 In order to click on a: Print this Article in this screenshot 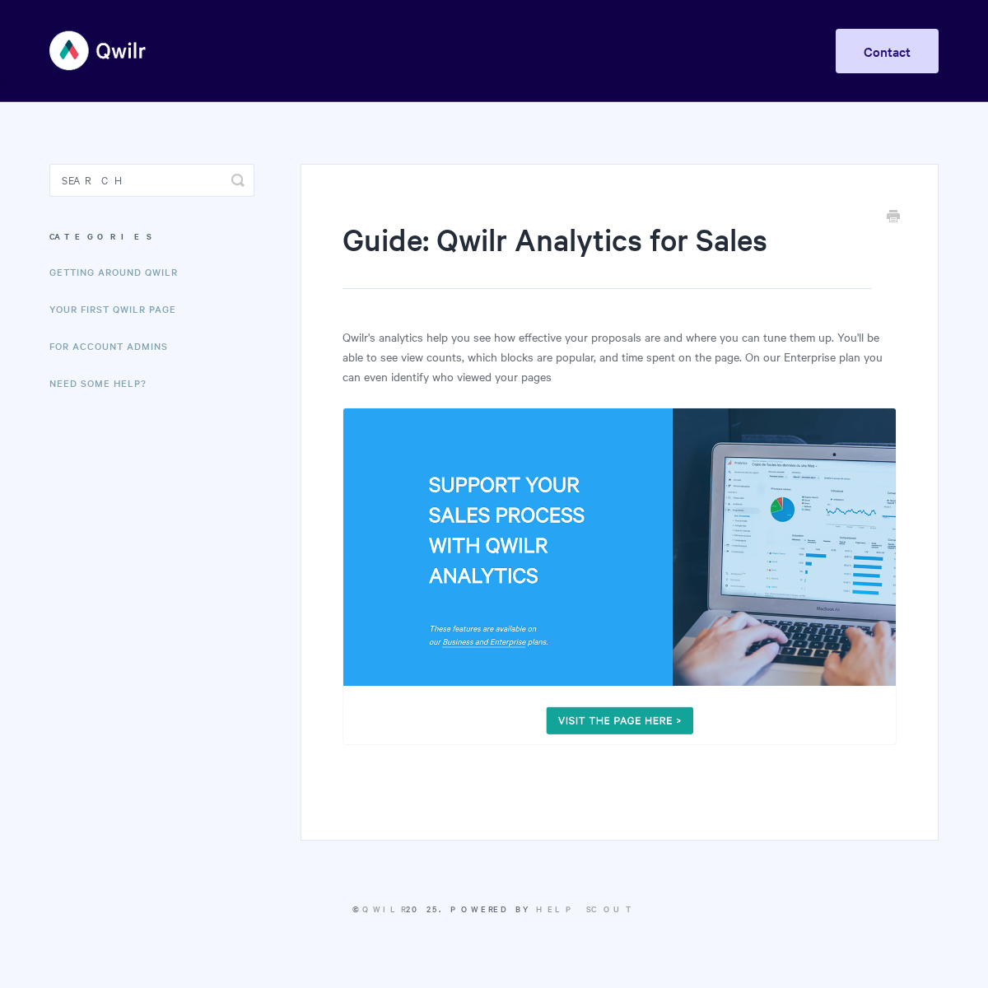, I will do `click(893, 217)`.